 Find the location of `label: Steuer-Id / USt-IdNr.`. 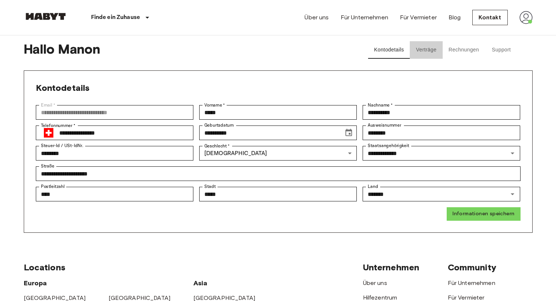

label: Steuer-Id / USt-IdNr. is located at coordinates (62, 146).